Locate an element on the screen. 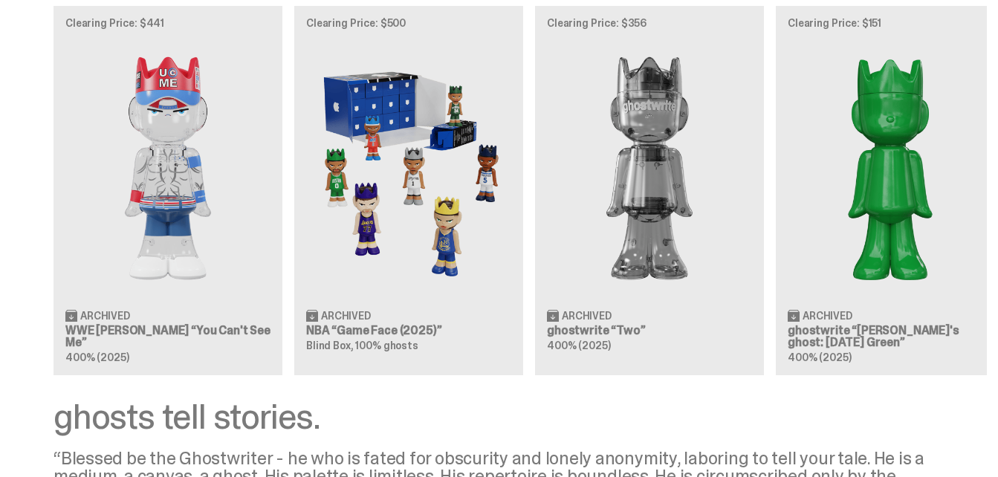  a: Clearing Price: $441 You Can't See Me Archived is located at coordinates (168, 190).